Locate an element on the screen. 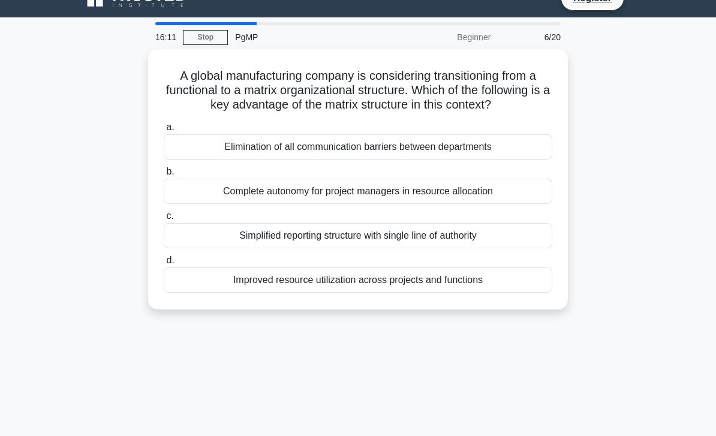 This screenshot has width=716, height=436. div: Simplified reporting structure with single line of authority is located at coordinates (358, 236).